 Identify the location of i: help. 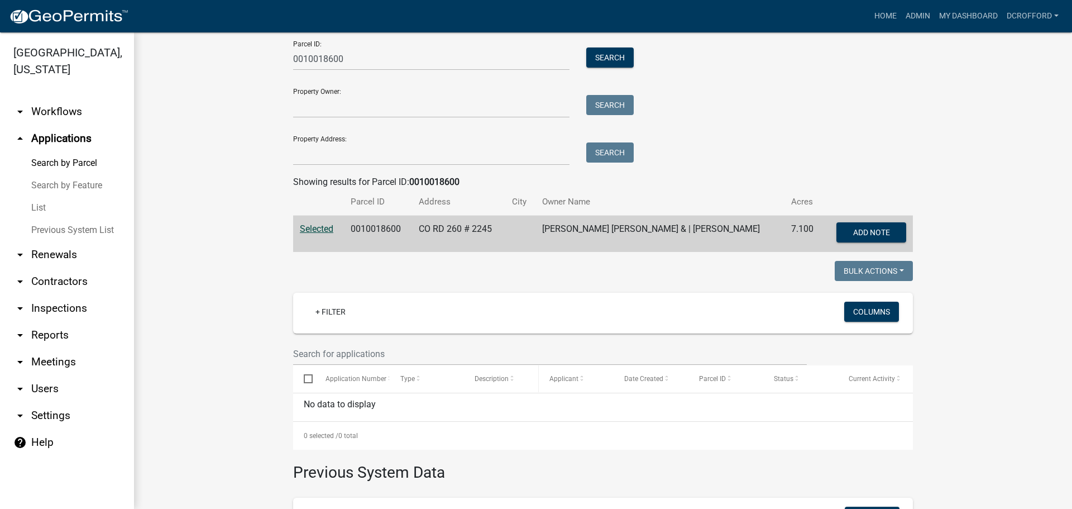
(20, 442).